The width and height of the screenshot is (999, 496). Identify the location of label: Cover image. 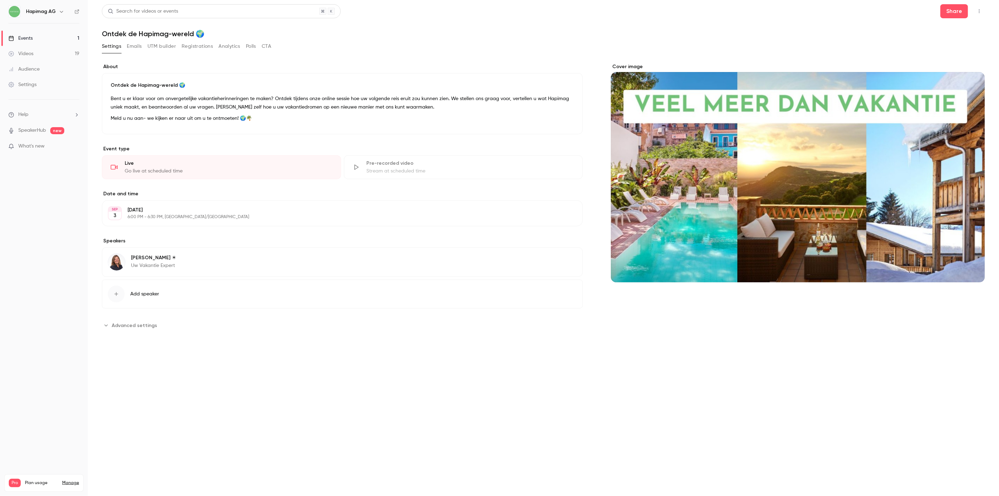
(798, 67).